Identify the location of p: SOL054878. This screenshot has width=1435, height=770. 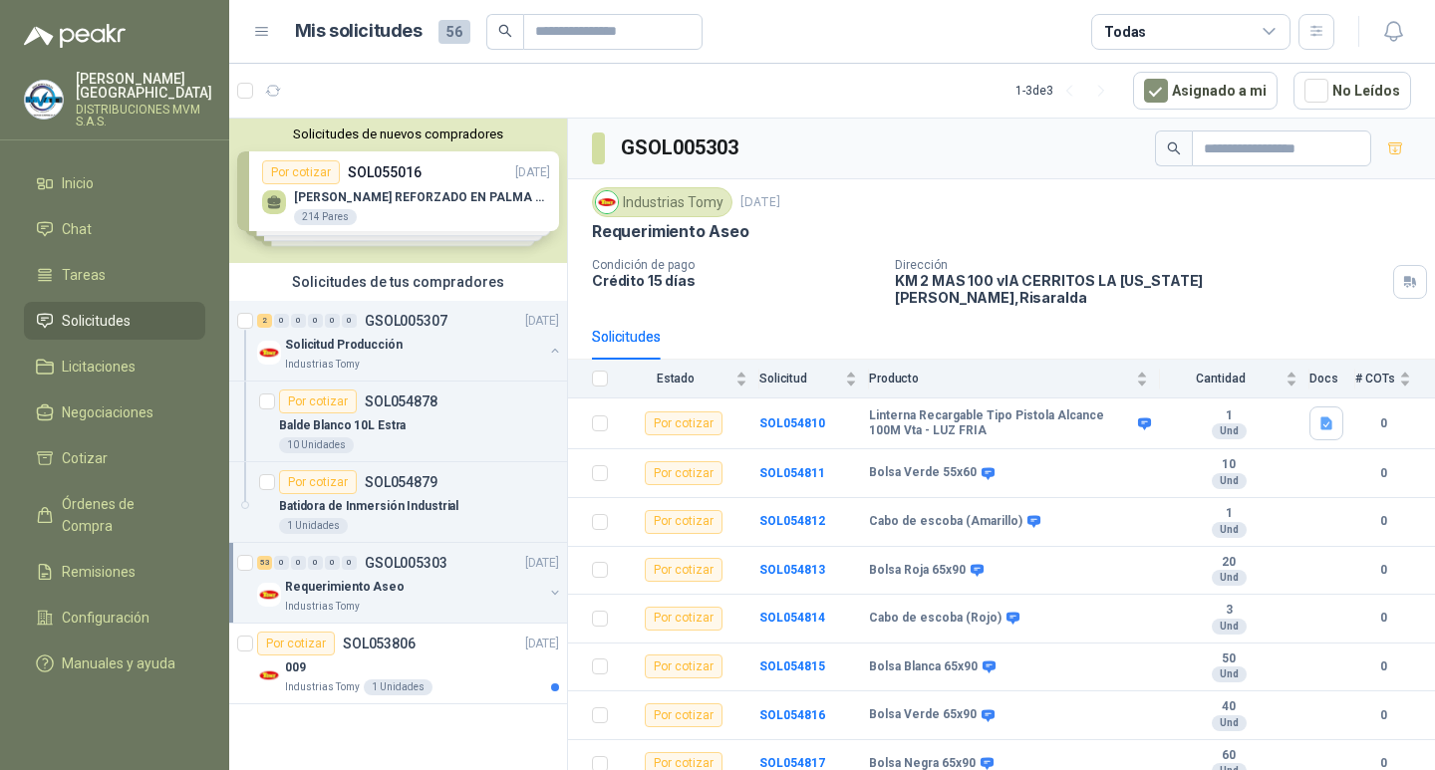
(401, 402).